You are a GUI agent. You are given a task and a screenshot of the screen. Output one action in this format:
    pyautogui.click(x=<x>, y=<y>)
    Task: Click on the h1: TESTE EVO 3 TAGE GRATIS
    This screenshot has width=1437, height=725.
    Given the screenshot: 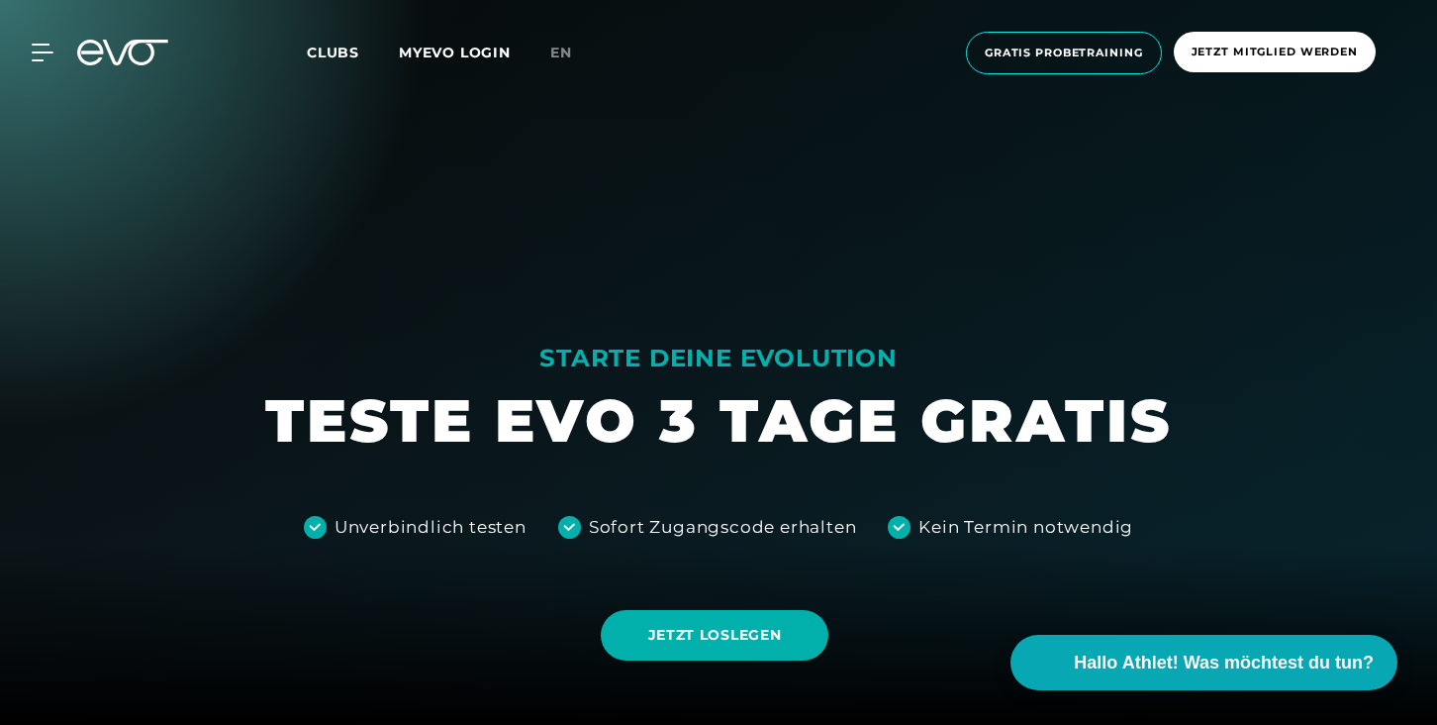 What is the action you would take?
    pyautogui.click(x=719, y=421)
    